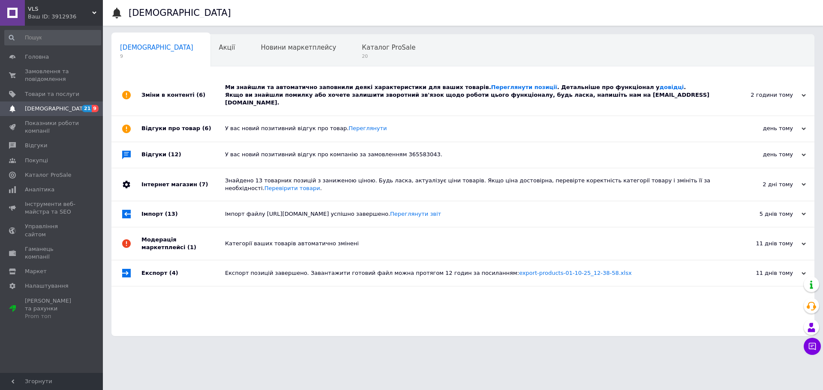  Describe the element at coordinates (183, 214) in the screenshot. I see `div: Імпорт` at that location.